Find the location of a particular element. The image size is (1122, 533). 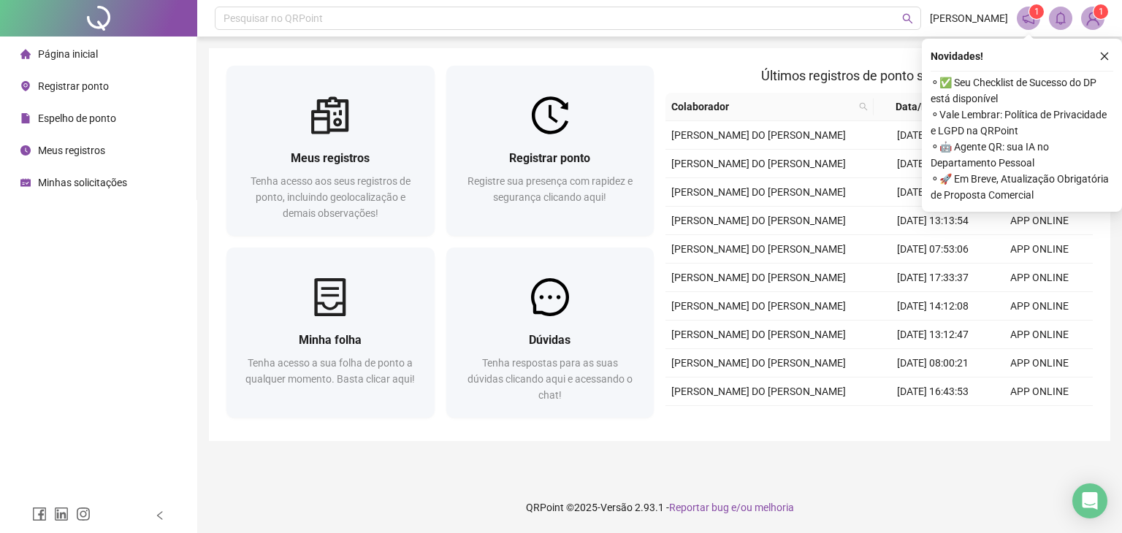

span: ⚬ ✅ Seu Checklist de Sucesso do DP está disponível is located at coordinates (1022, 91).